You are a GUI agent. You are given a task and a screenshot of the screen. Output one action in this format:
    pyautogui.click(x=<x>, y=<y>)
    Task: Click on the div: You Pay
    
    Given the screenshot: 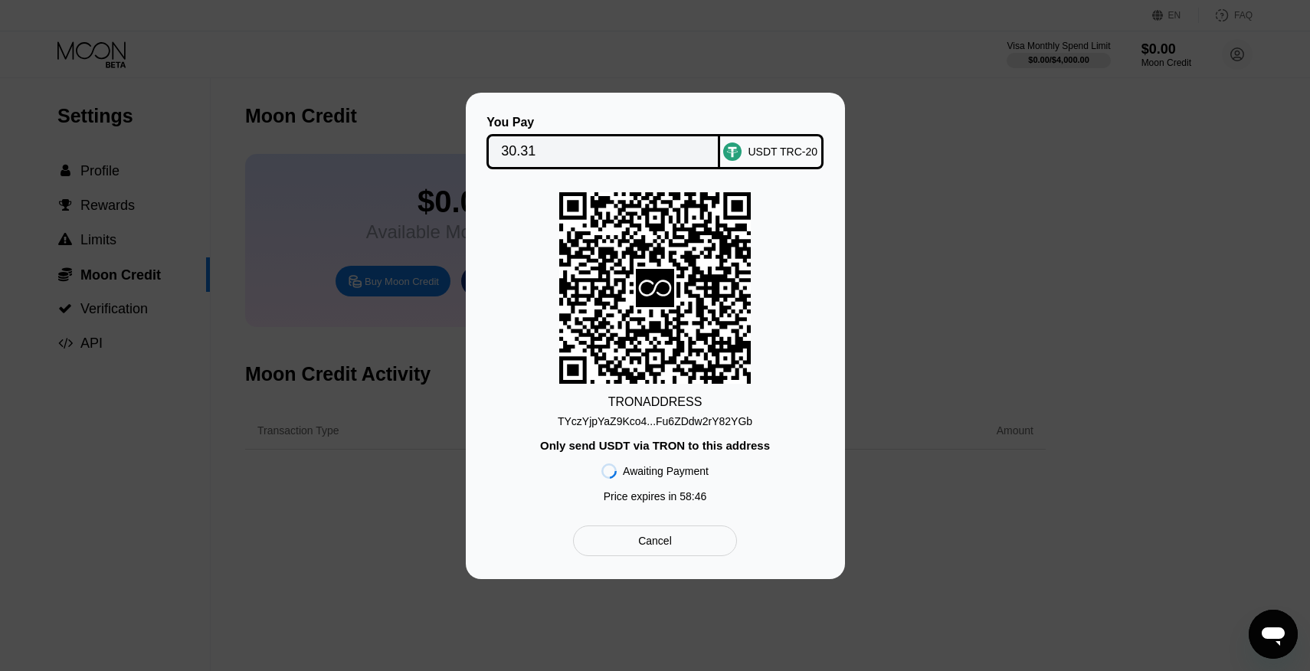 What is the action you would take?
    pyautogui.click(x=603, y=123)
    